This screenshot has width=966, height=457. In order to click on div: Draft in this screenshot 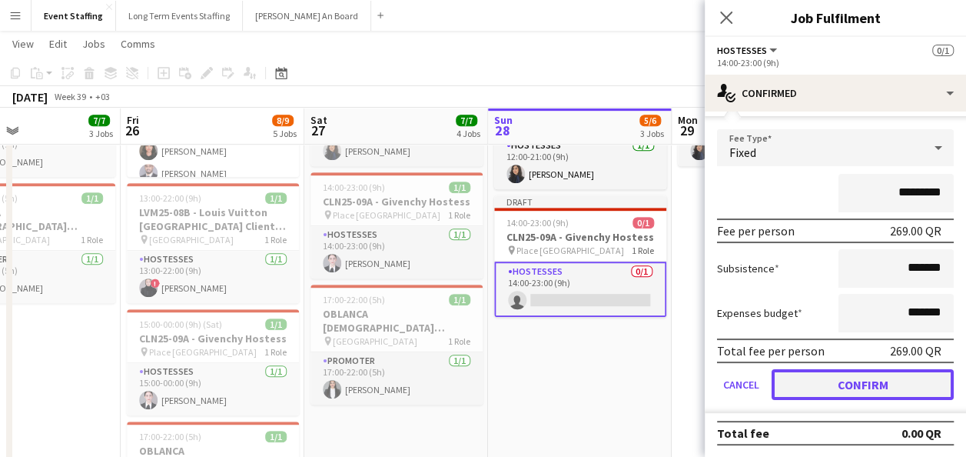, I will do `click(581, 201)`.